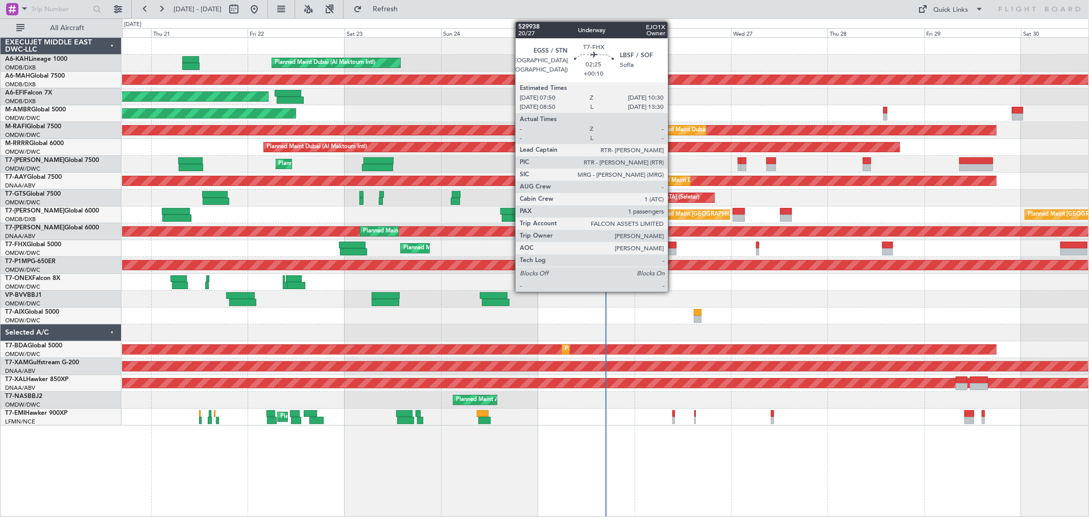  Describe the element at coordinates (15, 413) in the screenshot. I see `span: T7-EMI` at that location.